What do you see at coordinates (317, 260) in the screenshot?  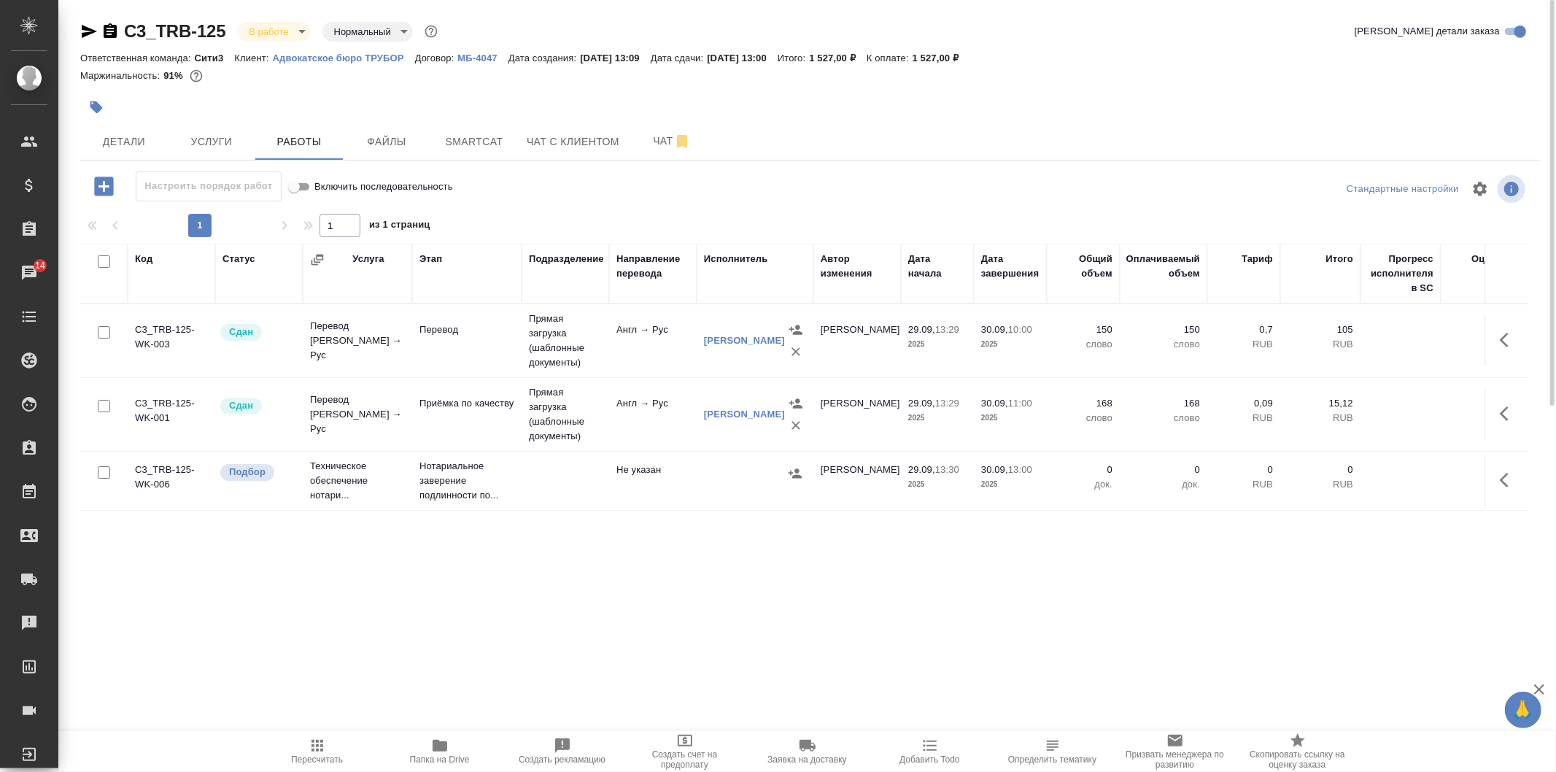 I see `button: Сгруппировать` at bounding box center [317, 260].